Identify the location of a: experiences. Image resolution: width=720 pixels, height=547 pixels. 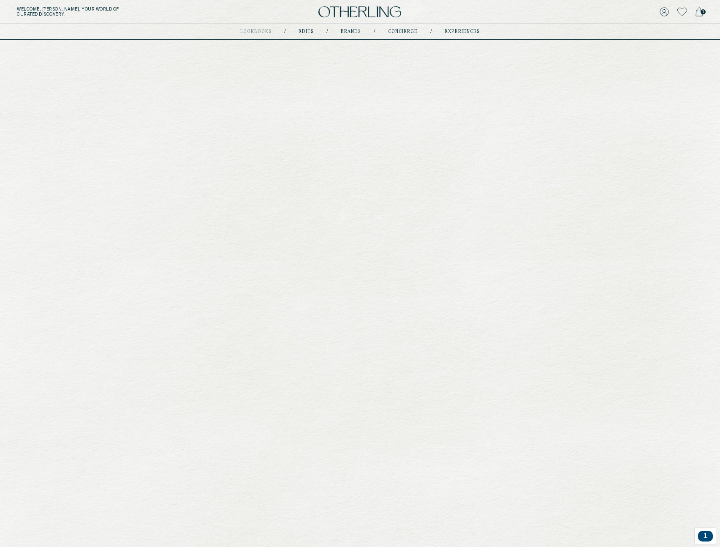
(462, 32).